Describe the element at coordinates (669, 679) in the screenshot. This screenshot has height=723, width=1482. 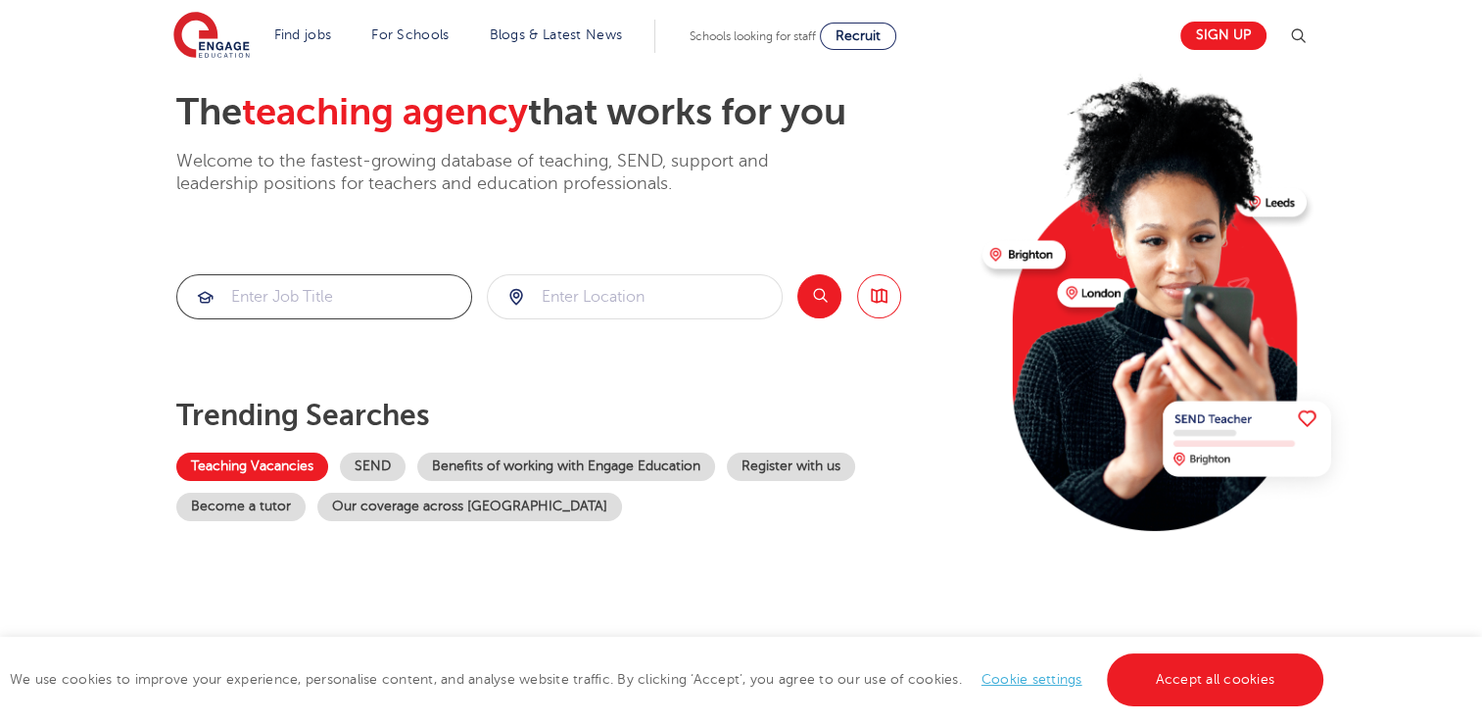
I see `span: We use cookies to improve your experience, personalise content, and analyse website traffic. By c...` at that location.